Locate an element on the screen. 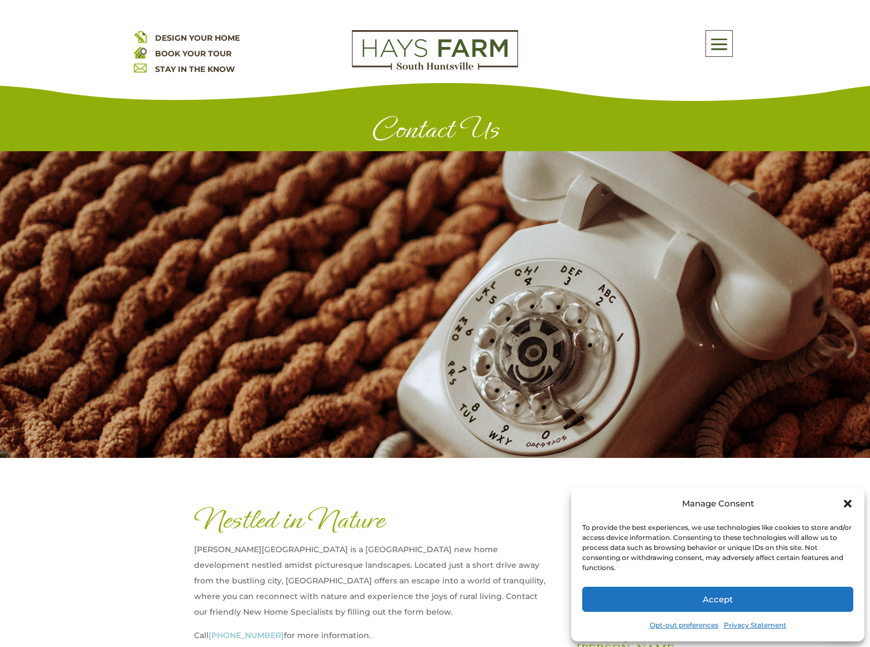 The width and height of the screenshot is (870, 647). a: STAY IN THE KNOW is located at coordinates (195, 69).